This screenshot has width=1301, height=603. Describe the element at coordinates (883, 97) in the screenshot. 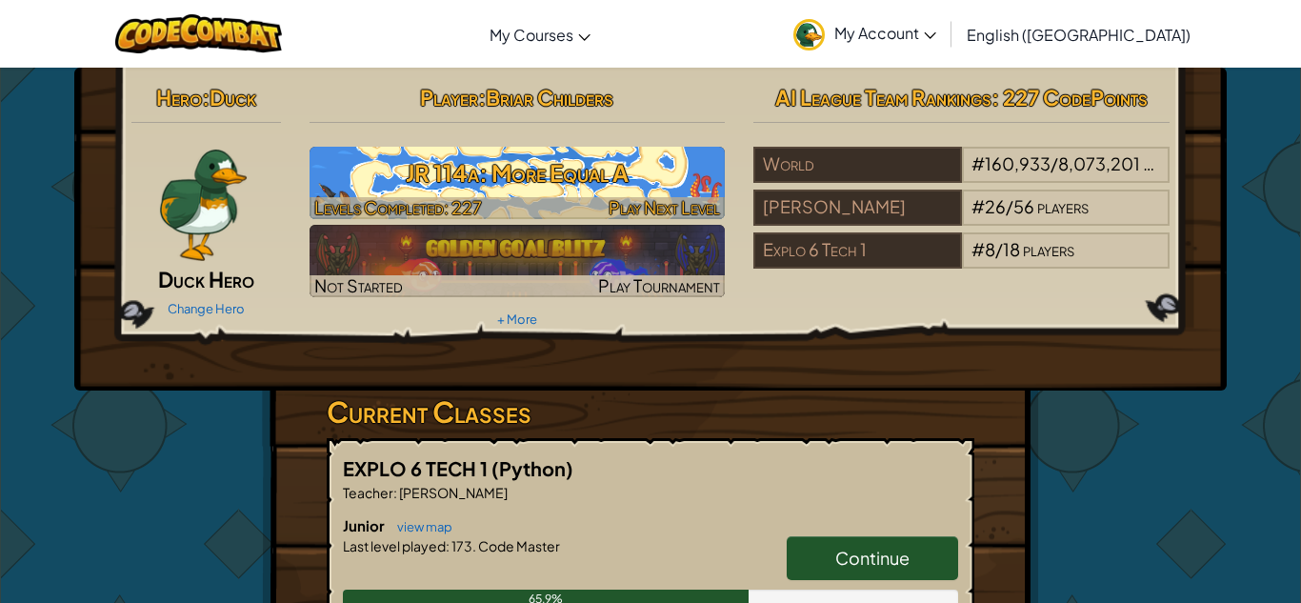

I see `span: AI League Team Rankings` at that location.